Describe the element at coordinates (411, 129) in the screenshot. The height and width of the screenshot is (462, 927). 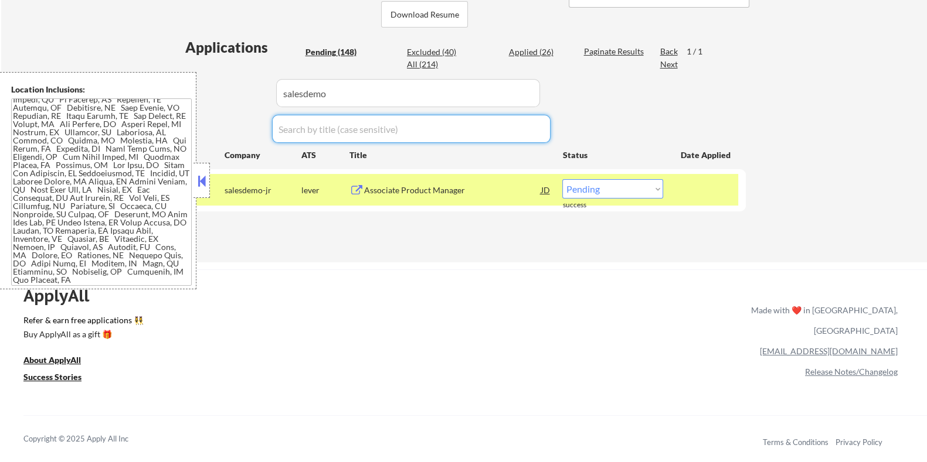
I see `input: Search by title (case sensitive)` at that location.